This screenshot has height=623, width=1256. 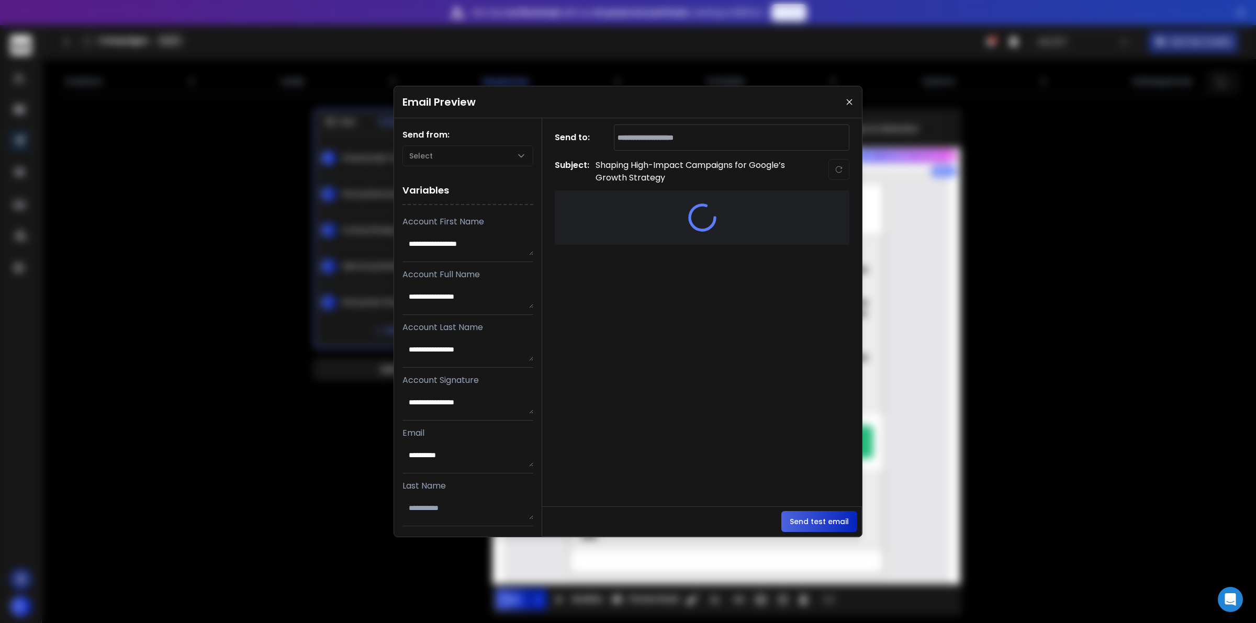 I want to click on button: Send test email, so click(x=819, y=522).